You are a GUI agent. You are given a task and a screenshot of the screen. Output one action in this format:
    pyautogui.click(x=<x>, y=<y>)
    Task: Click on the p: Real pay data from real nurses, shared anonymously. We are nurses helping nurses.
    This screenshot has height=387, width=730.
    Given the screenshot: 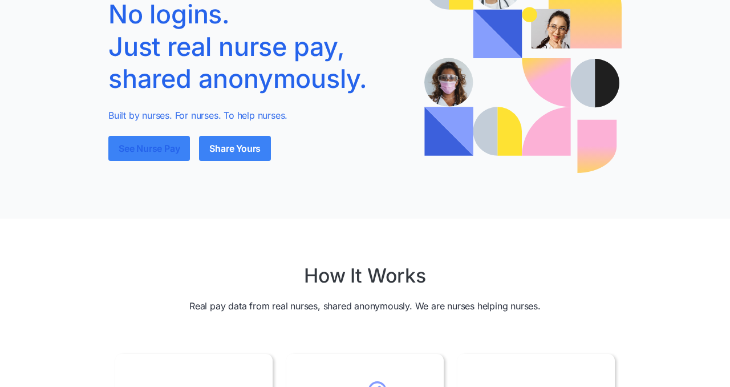 What is the action you would take?
    pyautogui.click(x=365, y=306)
    